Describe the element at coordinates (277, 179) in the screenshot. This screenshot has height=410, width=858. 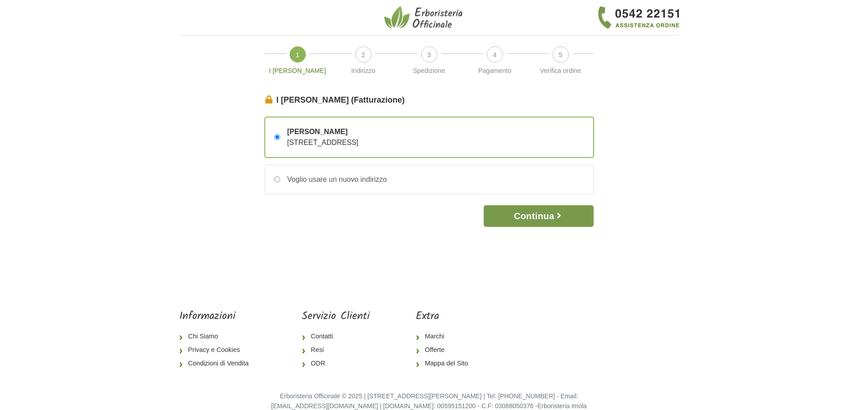
I see `input: Voglio usare un nuovo indirizzo` at that location.